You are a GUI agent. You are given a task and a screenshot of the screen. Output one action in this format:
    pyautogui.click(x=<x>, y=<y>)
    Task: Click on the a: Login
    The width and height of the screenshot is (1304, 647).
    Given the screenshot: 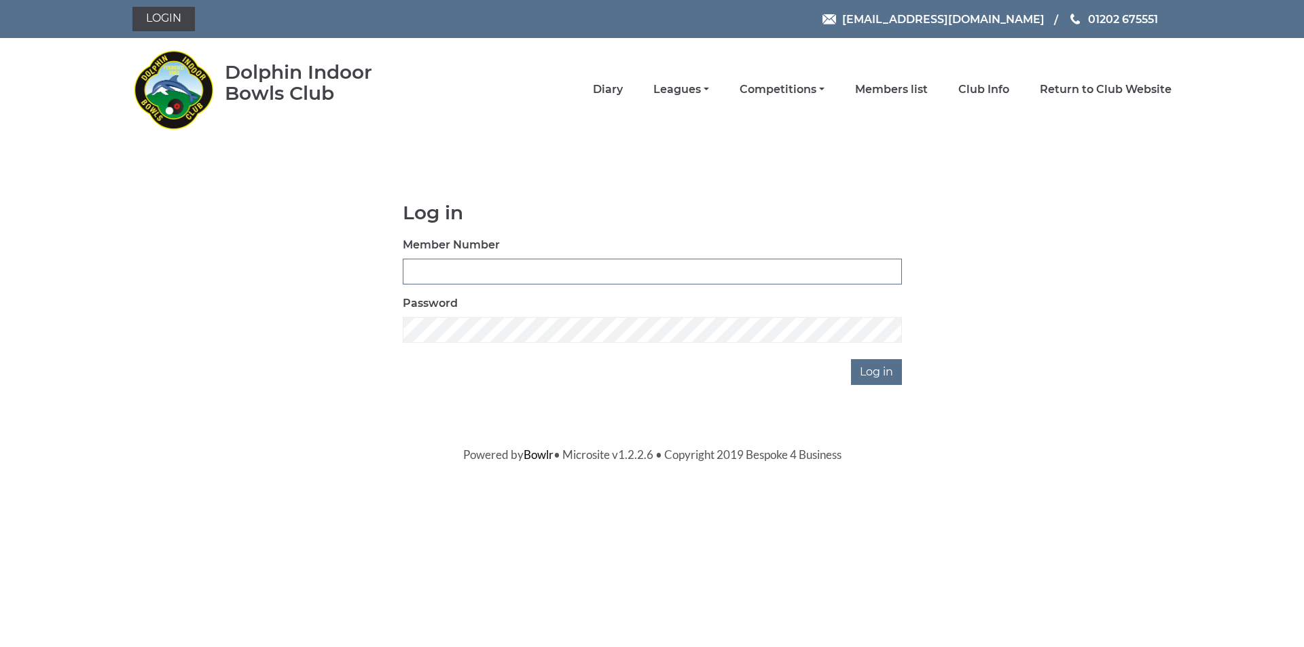 What is the action you would take?
    pyautogui.click(x=164, y=19)
    